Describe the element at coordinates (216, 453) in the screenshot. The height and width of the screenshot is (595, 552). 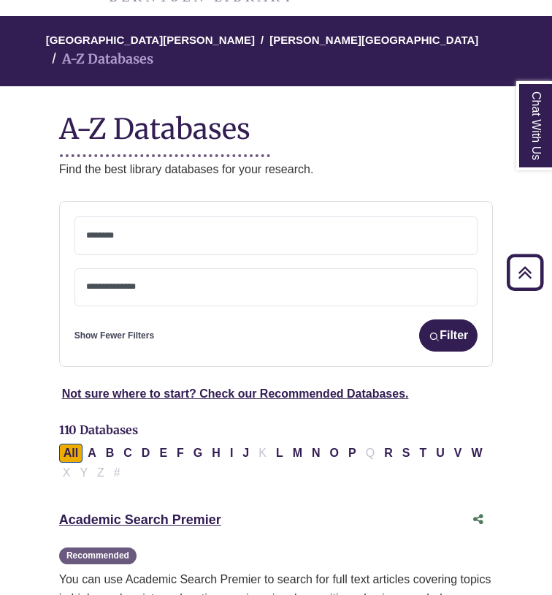
I see `button: Filter Results H` at that location.